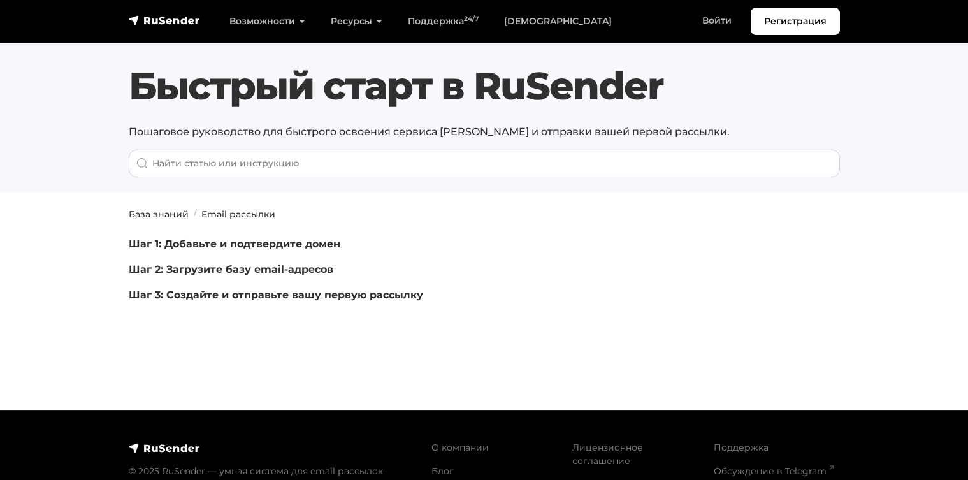 The height and width of the screenshot is (480, 968). I want to click on a: Поддержка, so click(741, 447).